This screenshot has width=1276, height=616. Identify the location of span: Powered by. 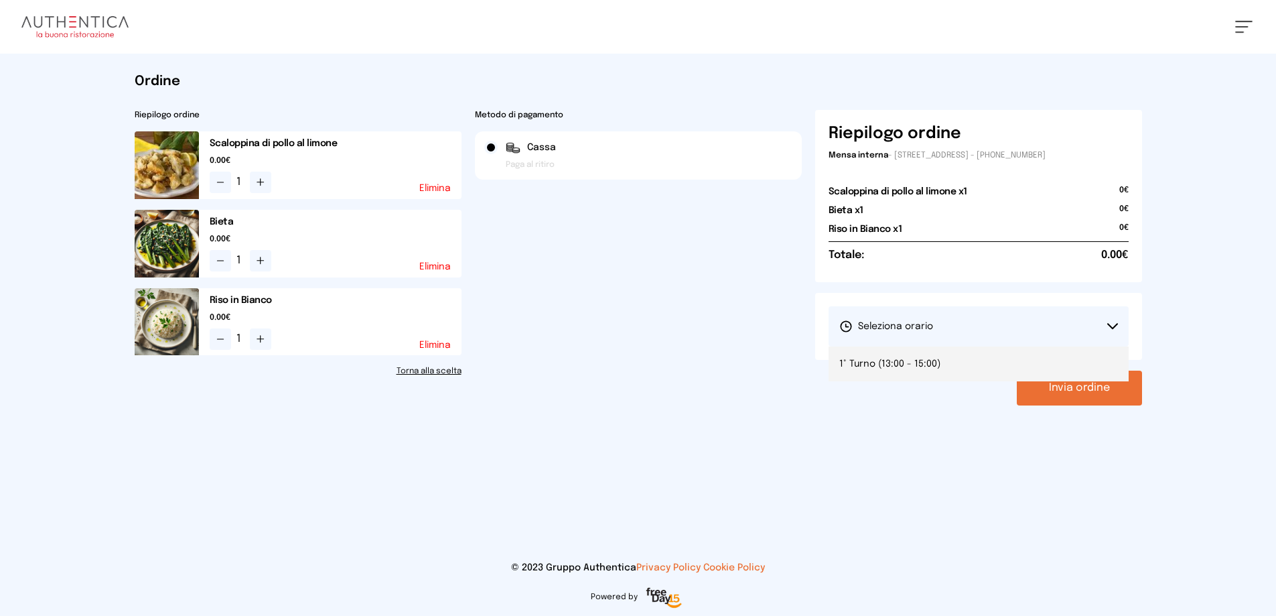
(614, 597).